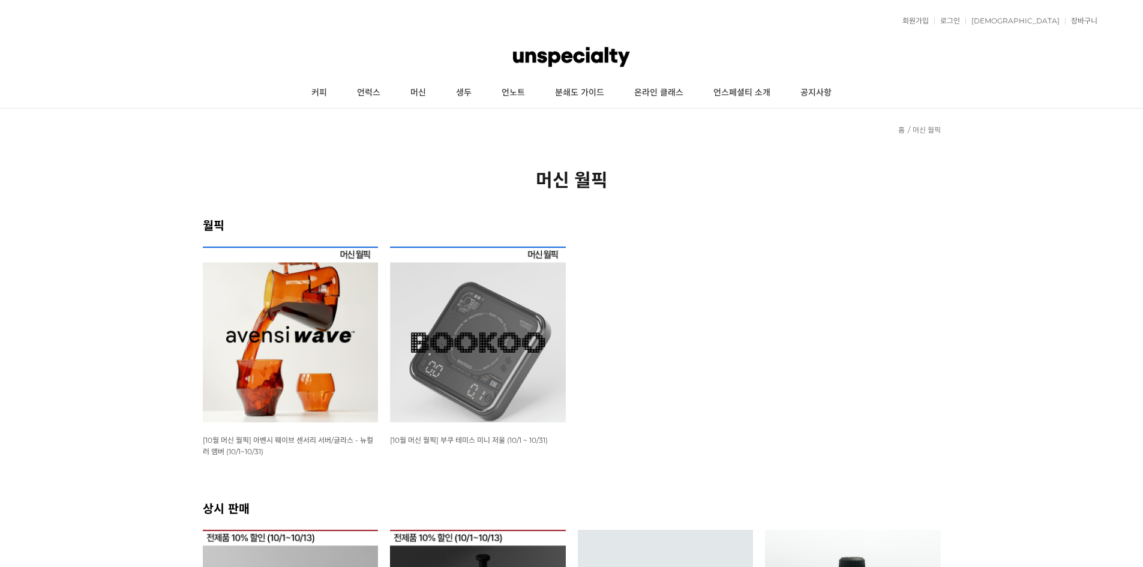  I want to click on a: 온라인 클래스, so click(659, 93).